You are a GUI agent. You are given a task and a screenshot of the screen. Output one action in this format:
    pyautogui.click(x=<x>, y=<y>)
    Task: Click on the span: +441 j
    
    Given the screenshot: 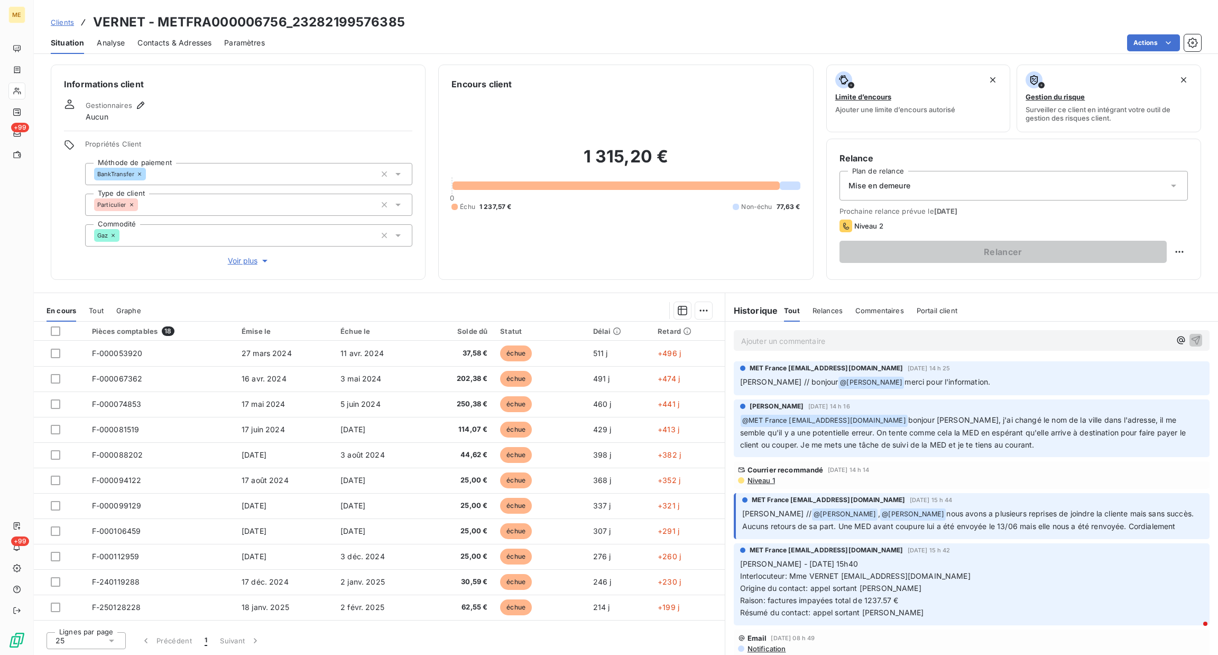 What is the action you would take?
    pyautogui.click(x=668, y=403)
    